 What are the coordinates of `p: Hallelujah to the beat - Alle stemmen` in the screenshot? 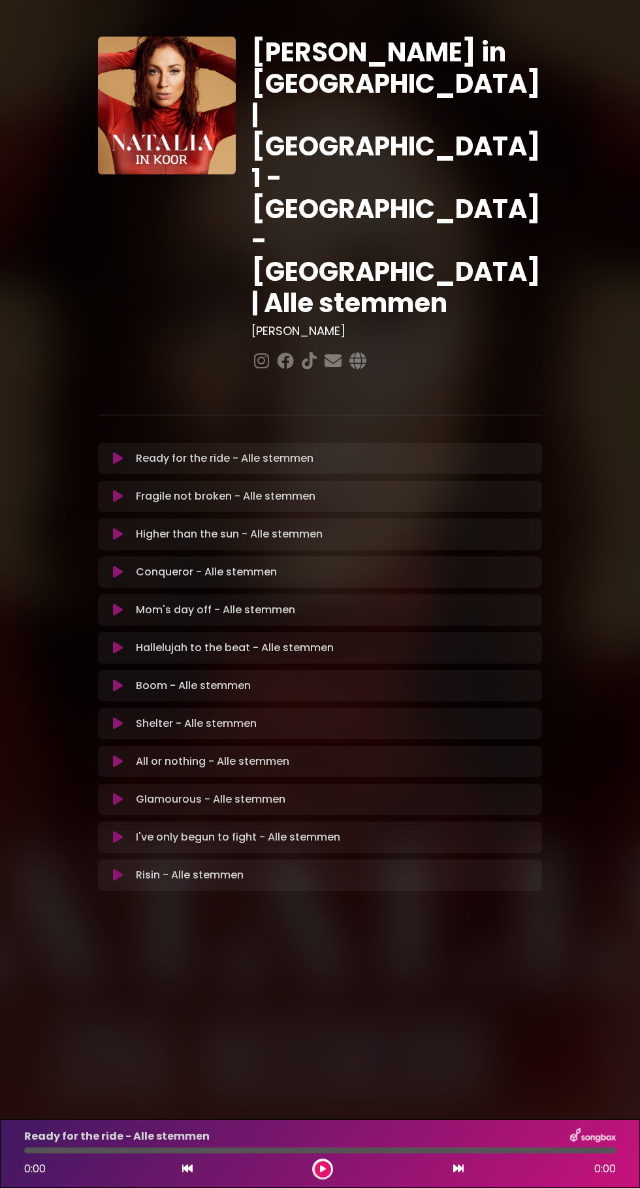 It's located at (234, 648).